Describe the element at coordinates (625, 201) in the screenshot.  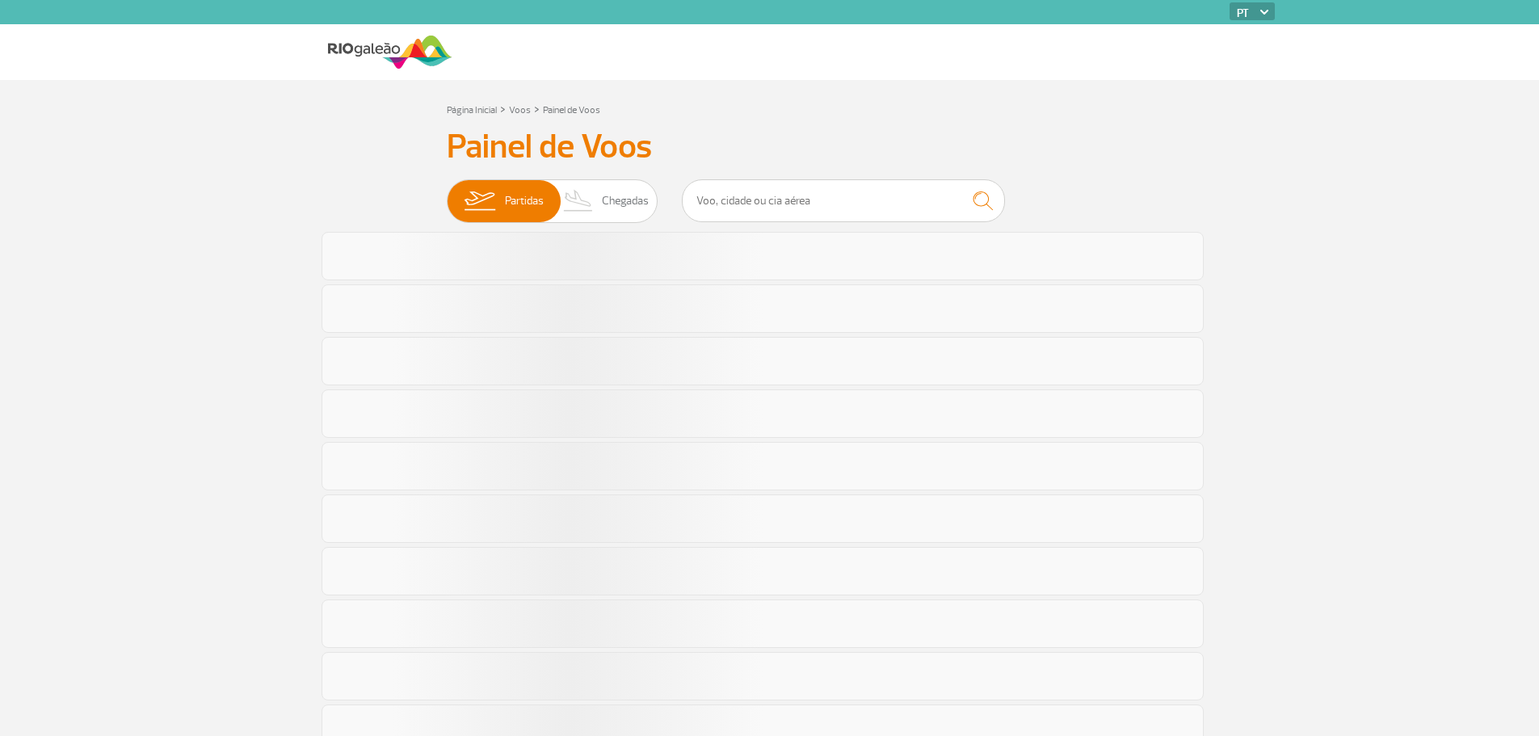
I see `span: Chegadas` at that location.